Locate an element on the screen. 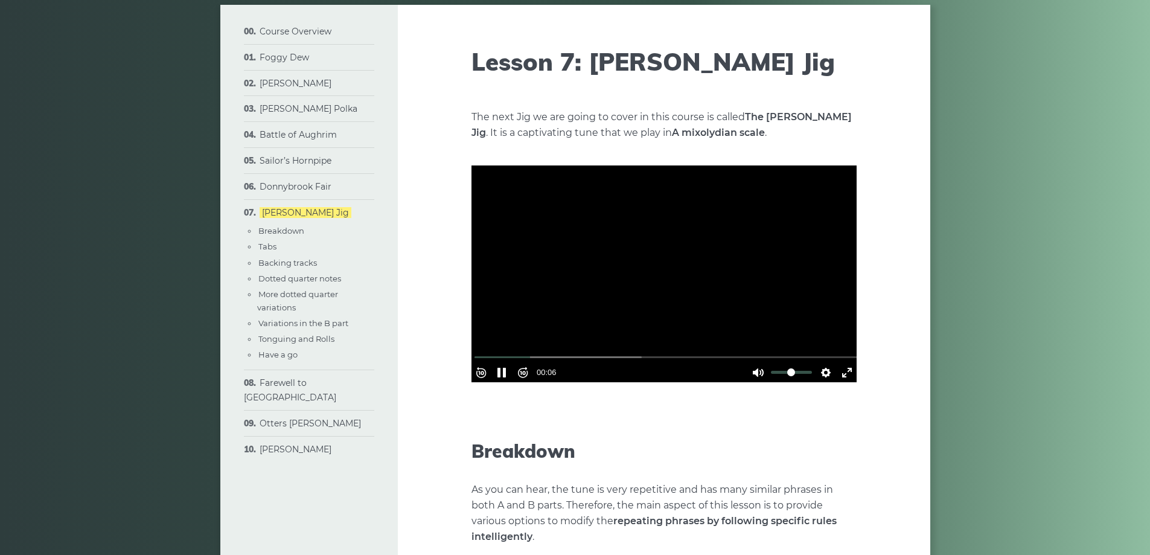  a: Sailor’s Hornpipe is located at coordinates (295, 161).